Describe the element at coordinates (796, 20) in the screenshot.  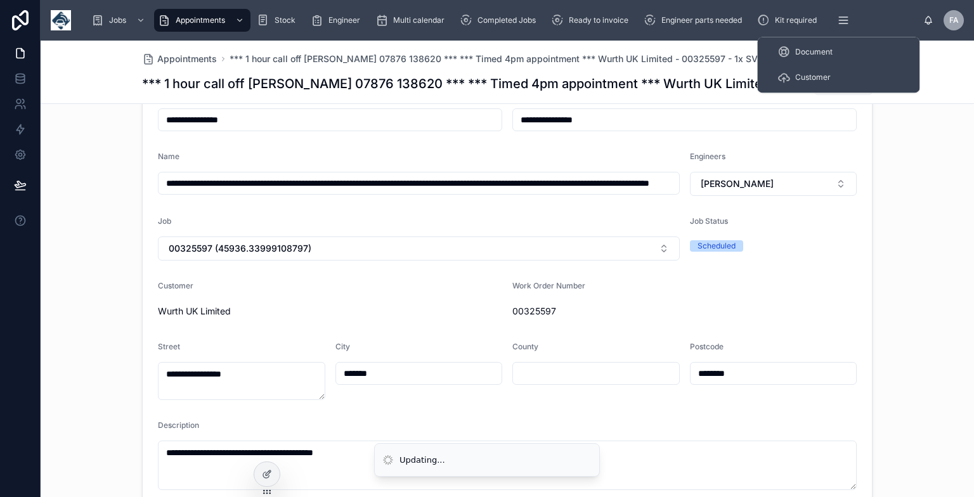
I see `span: Kit required` at that location.